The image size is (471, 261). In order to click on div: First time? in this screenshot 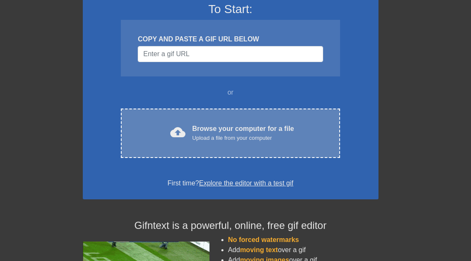, I will do `click(231, 183)`.